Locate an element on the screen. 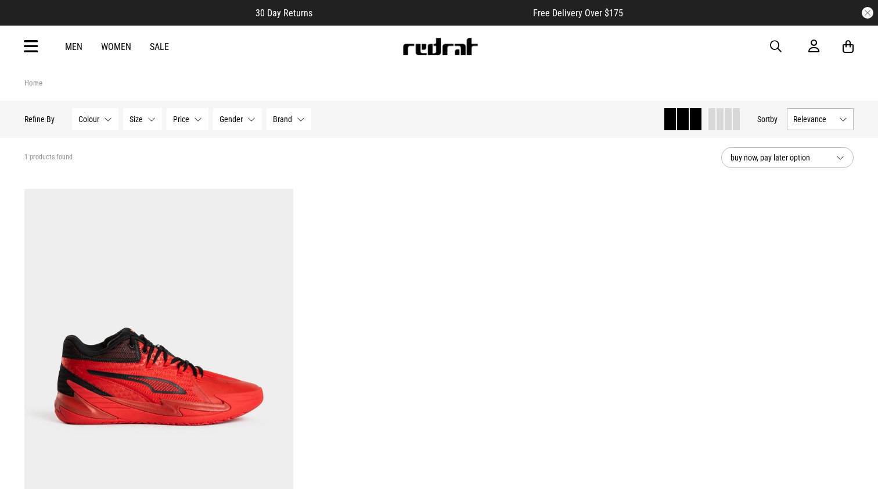  span: Brand is located at coordinates (282, 119).